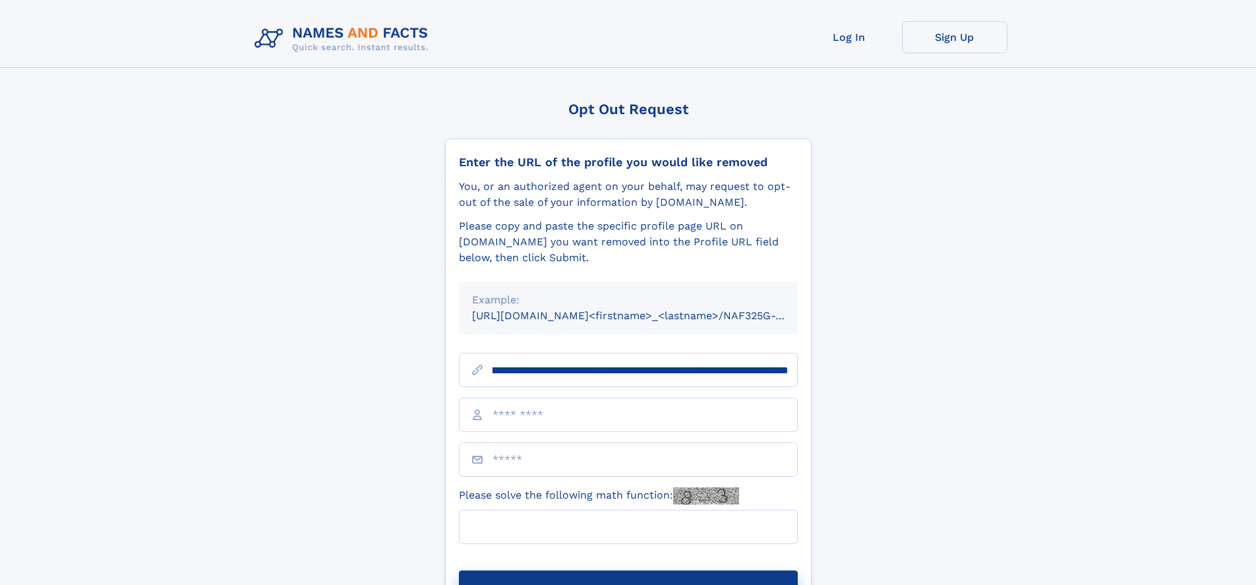  Describe the element at coordinates (628, 109) in the screenshot. I see `div: Opt Out Request` at that location.